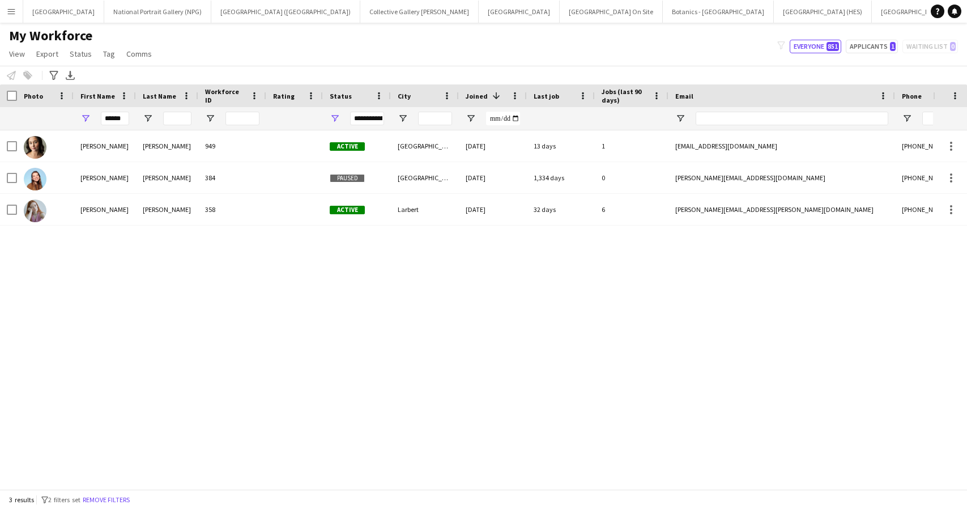 This screenshot has height=509, width=967. What do you see at coordinates (284, 96) in the screenshot?
I see `span: Rating` at bounding box center [284, 96].